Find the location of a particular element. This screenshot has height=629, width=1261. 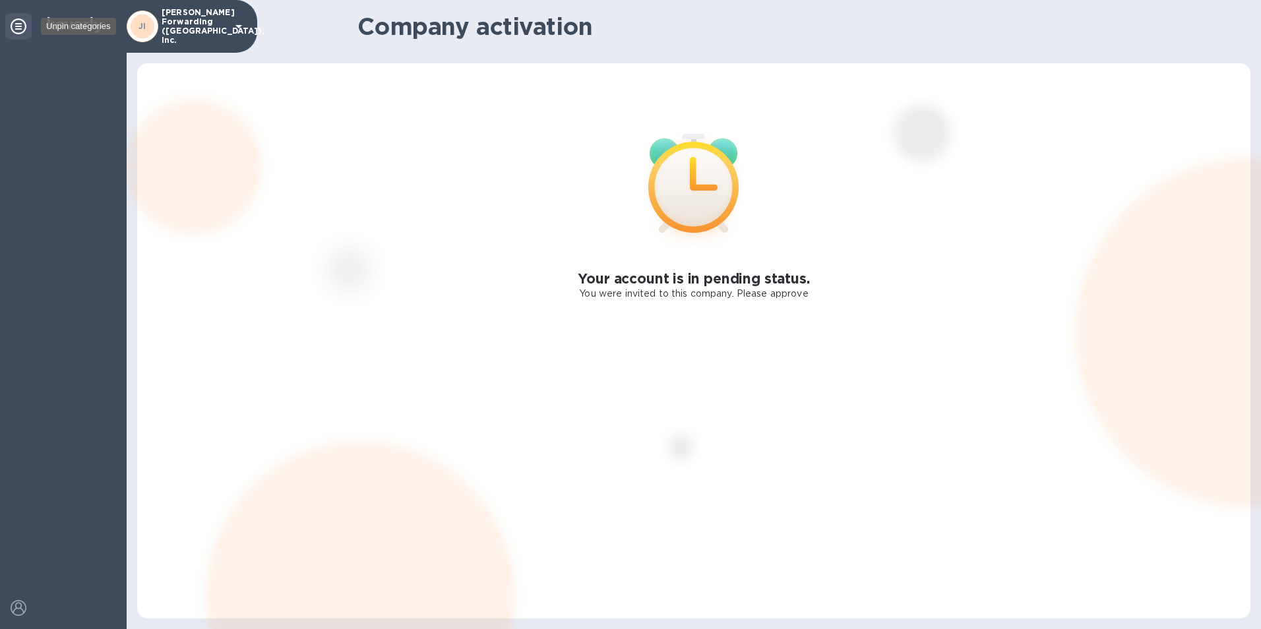

h2: Your account is in pending status. is located at coordinates (693, 278).